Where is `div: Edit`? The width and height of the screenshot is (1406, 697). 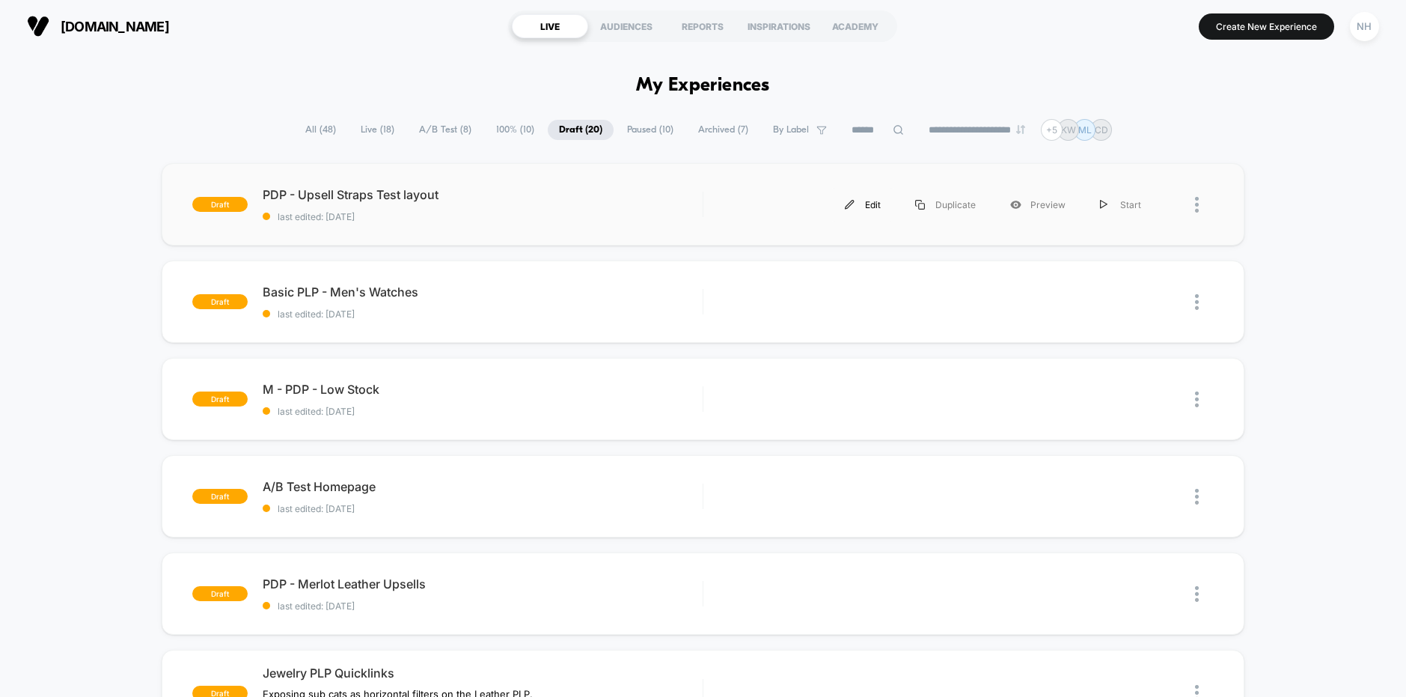 div: Edit is located at coordinates (863, 204).